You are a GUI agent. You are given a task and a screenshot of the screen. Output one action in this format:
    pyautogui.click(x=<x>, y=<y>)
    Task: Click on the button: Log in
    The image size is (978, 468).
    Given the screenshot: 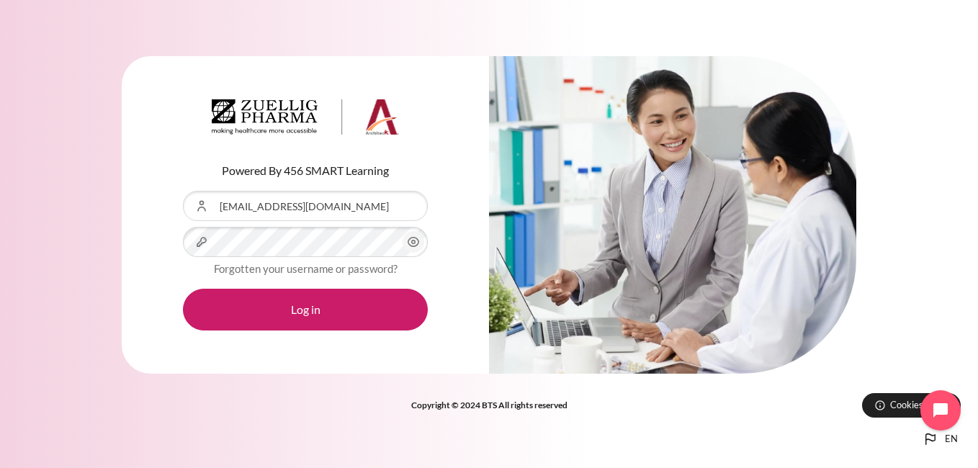 What is the action you would take?
    pyautogui.click(x=305, y=310)
    